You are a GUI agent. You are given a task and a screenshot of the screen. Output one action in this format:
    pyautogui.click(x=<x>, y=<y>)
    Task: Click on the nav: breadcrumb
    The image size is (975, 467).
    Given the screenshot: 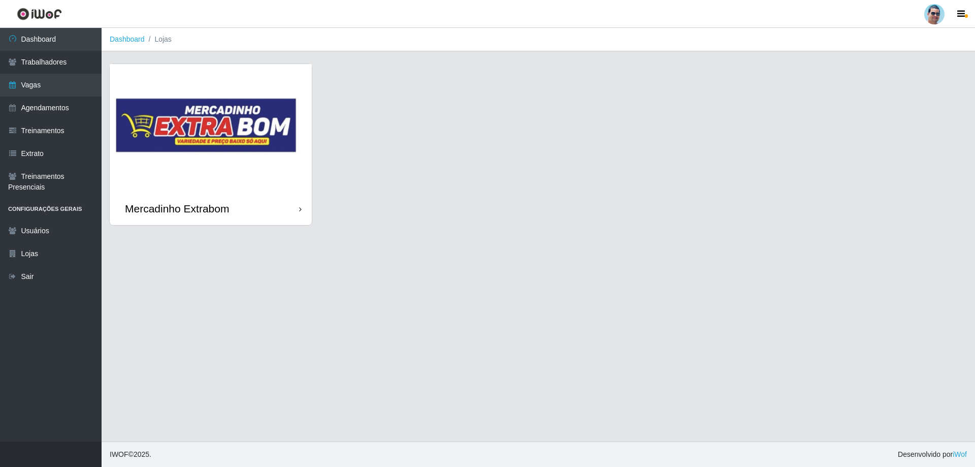 What is the action you would take?
    pyautogui.click(x=538, y=40)
    